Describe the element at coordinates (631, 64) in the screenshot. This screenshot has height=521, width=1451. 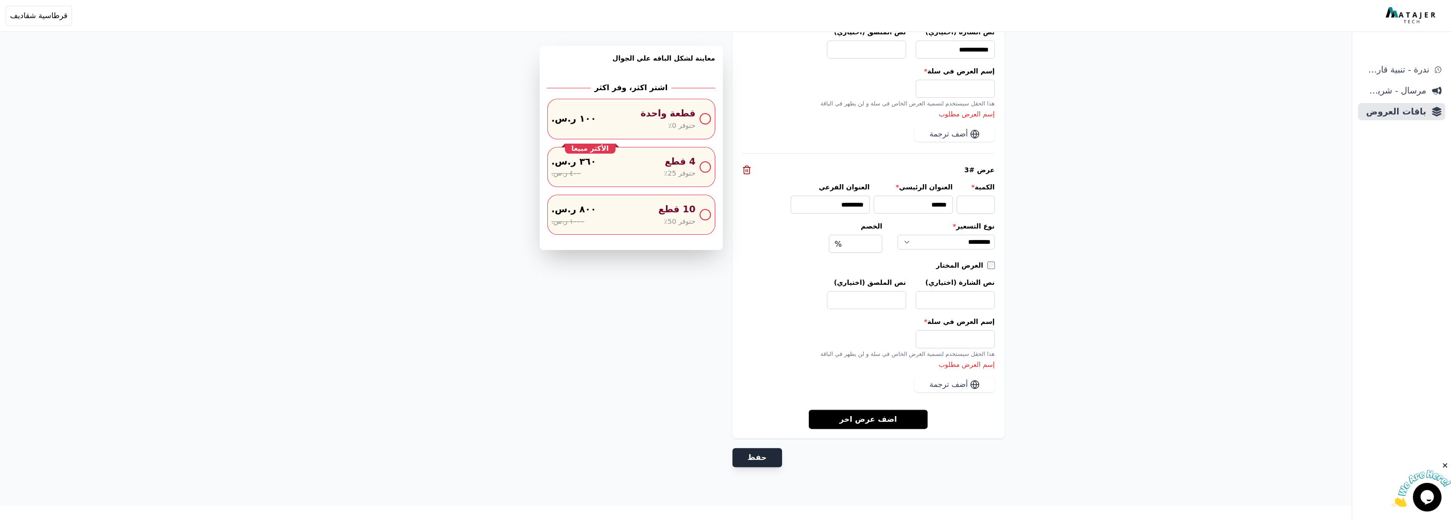
I see `h3: معاينة لشكل الباقه علي الجوال` at that location.